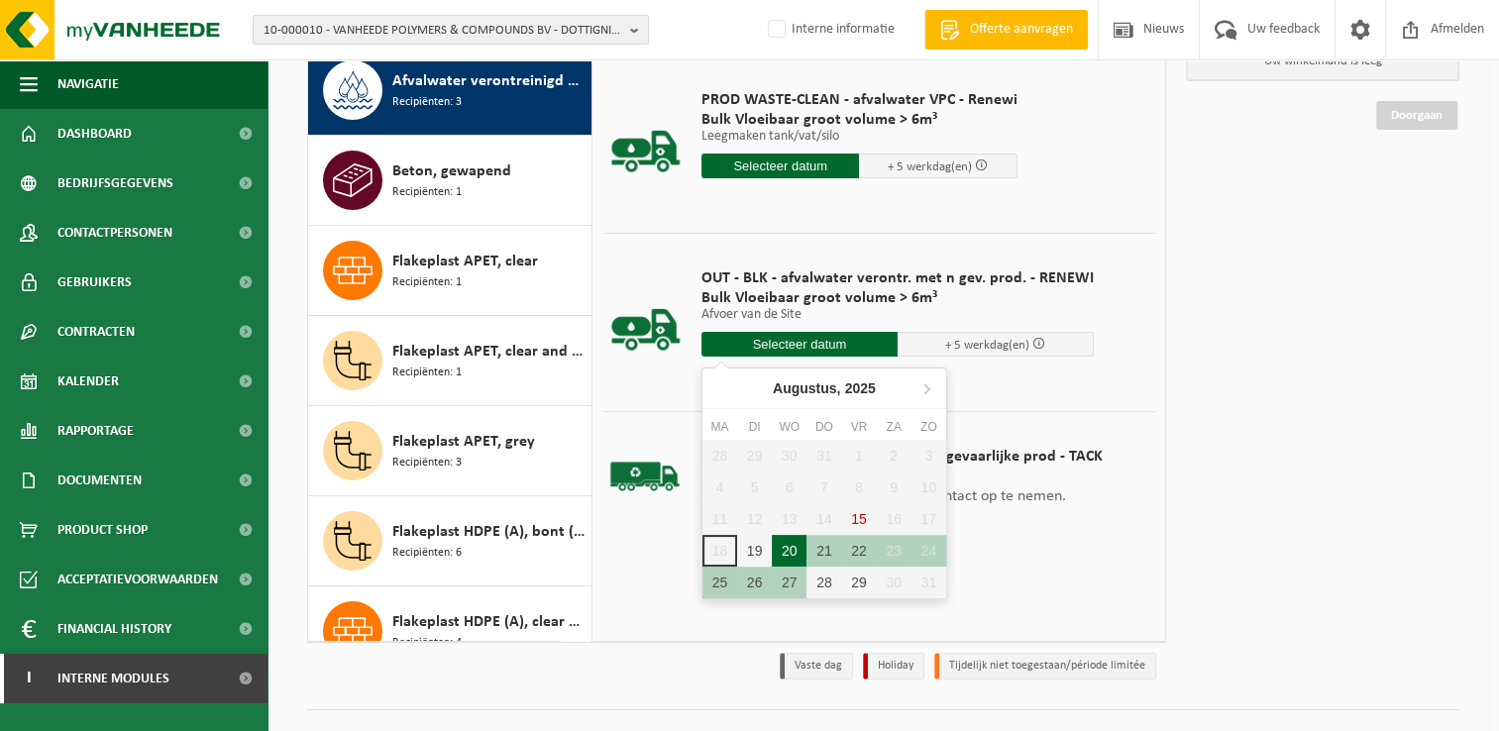 The width and height of the screenshot is (1499, 731). Describe the element at coordinates (893, 427) in the screenshot. I see `div: za` at that location.